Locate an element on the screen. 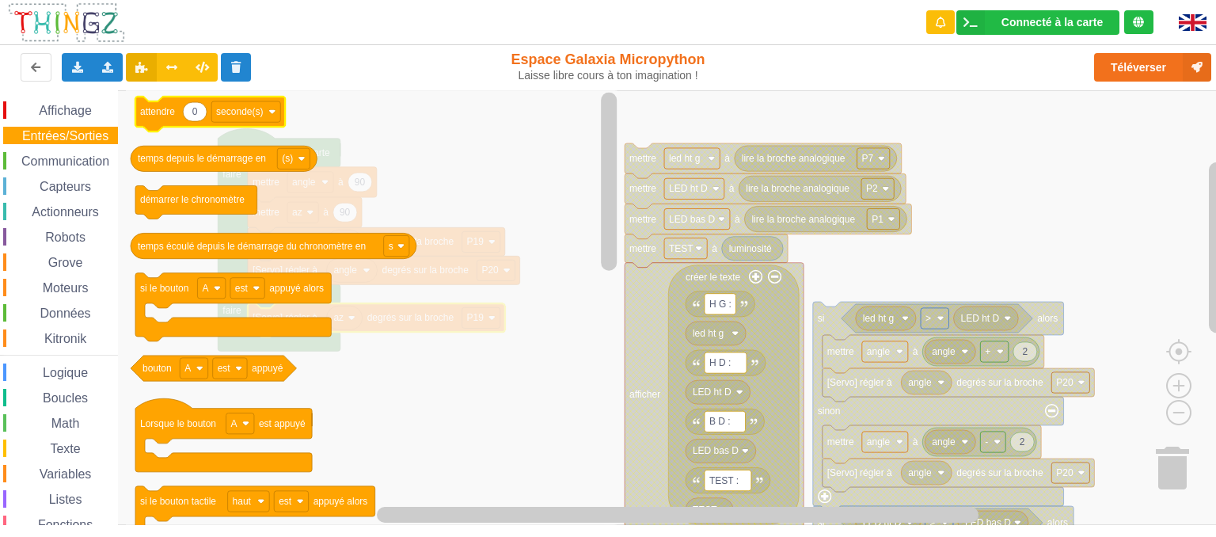 The height and width of the screenshot is (537, 1216). div: Ta base fonctionne bien ! is located at coordinates (1038, 22).